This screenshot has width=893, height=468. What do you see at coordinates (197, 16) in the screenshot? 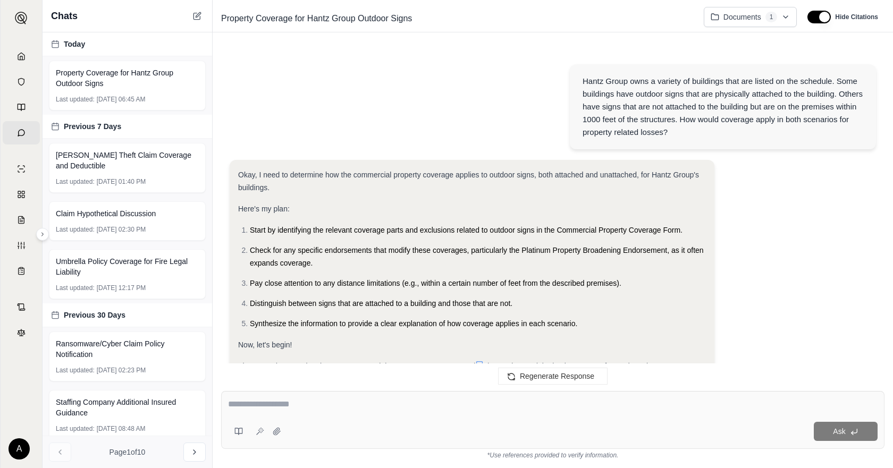
I see `button: New Chat` at bounding box center [197, 16].